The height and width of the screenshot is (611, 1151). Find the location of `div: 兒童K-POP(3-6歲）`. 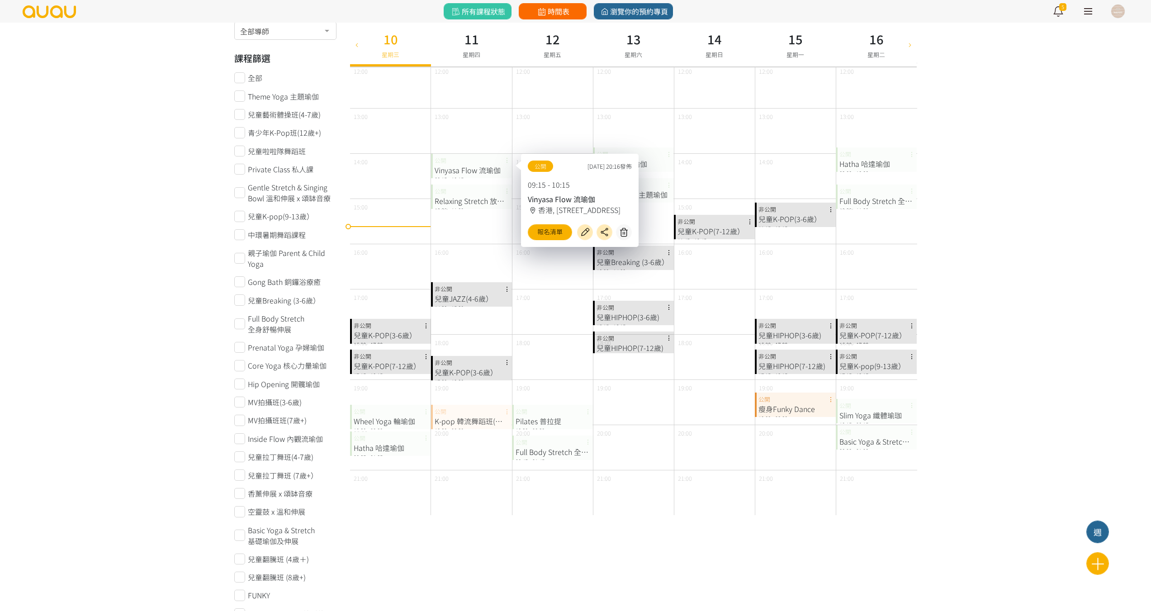

div: 兒童K-POP(3-6歲） is located at coordinates (390, 335).